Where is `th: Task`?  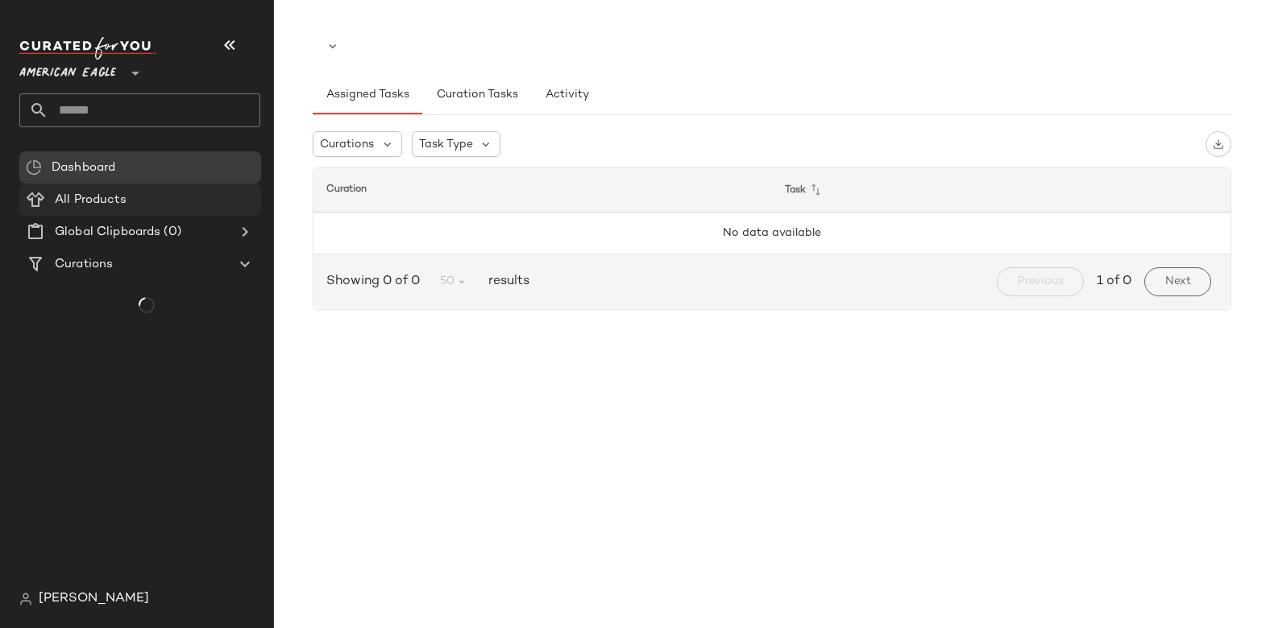
th: Task is located at coordinates (1001, 190).